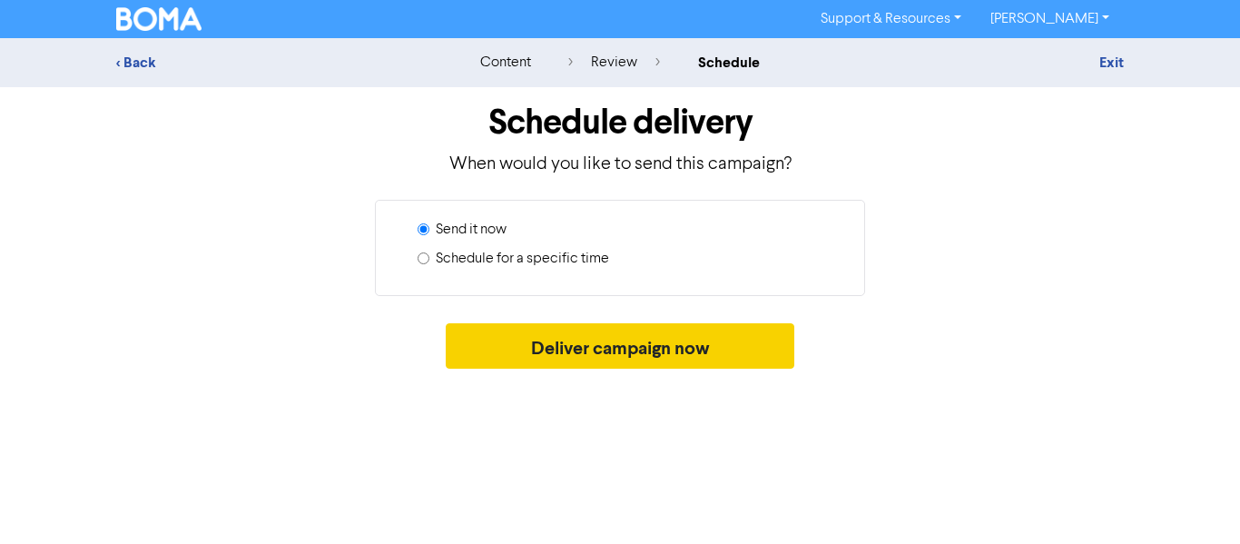  Describe the element at coordinates (506, 63) in the screenshot. I see `div: content` at that location.